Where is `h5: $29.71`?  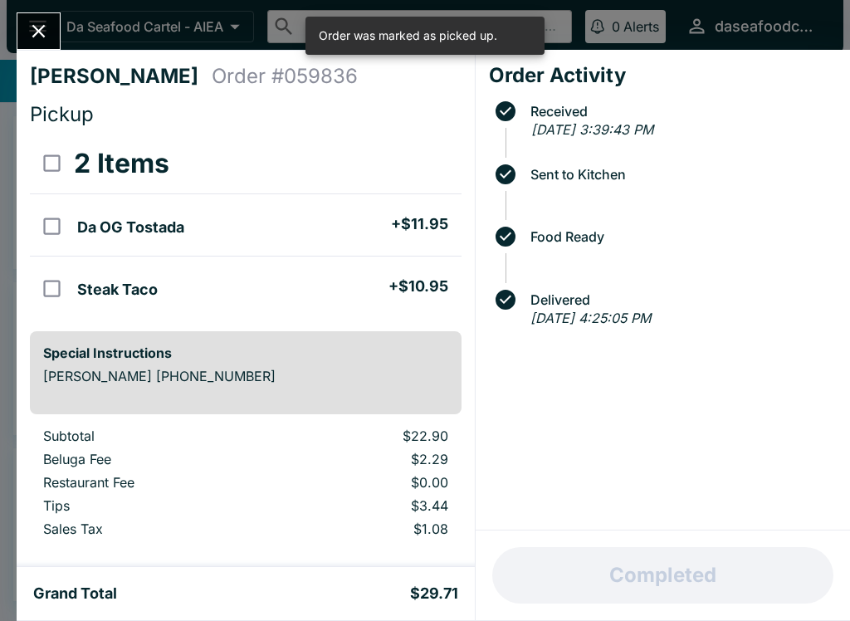
h5: $29.71 is located at coordinates (434, 593).